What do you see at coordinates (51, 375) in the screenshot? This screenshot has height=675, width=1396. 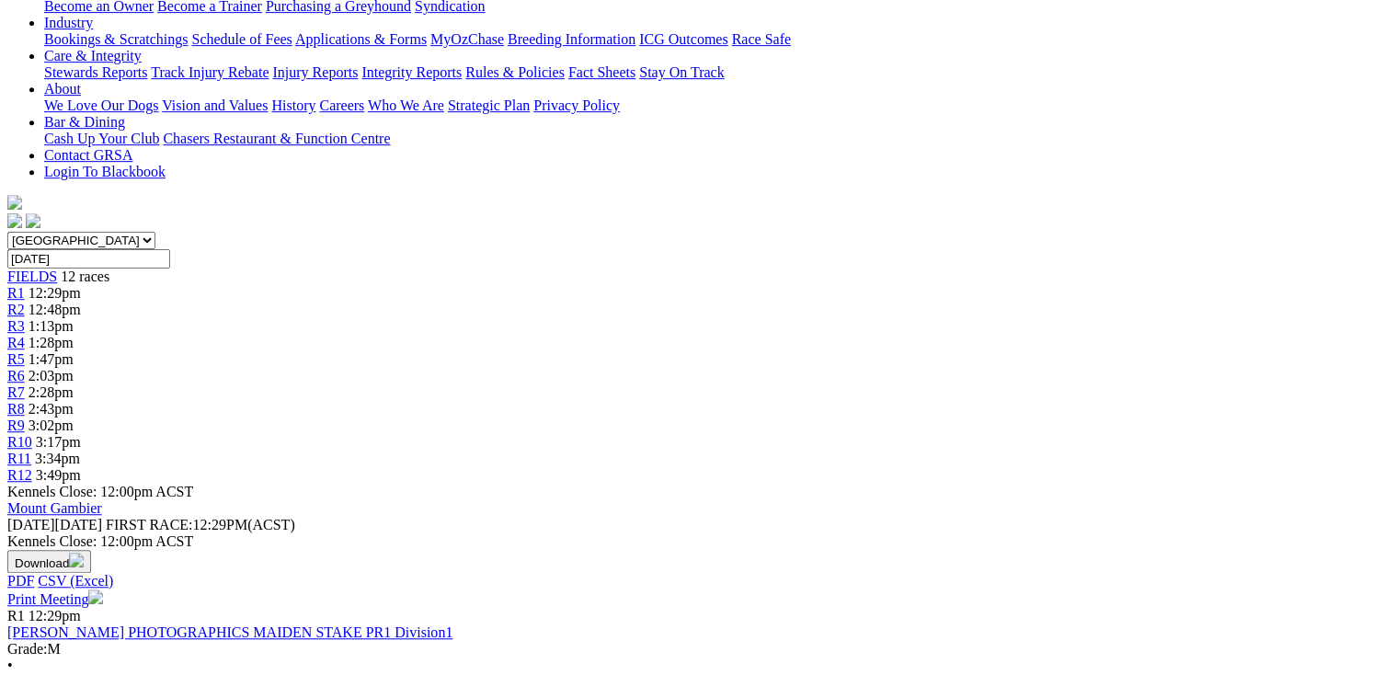 I see `span: 2:03pm` at bounding box center [51, 375].